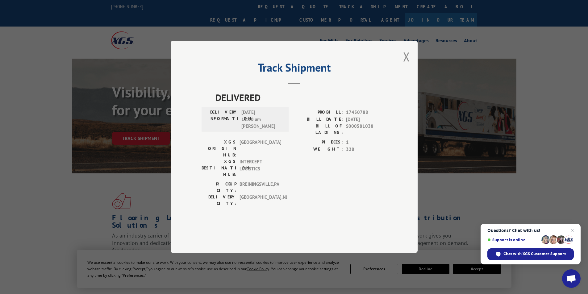  What do you see at coordinates (221, 120) in the screenshot?
I see `label: DELIVERY INFORMATION:` at bounding box center [221, 120].